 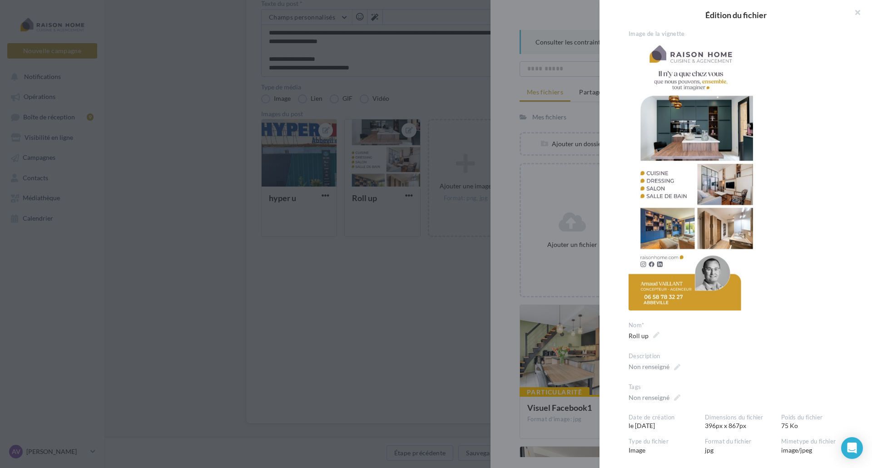 I want to click on div: 75 Ko, so click(x=819, y=422).